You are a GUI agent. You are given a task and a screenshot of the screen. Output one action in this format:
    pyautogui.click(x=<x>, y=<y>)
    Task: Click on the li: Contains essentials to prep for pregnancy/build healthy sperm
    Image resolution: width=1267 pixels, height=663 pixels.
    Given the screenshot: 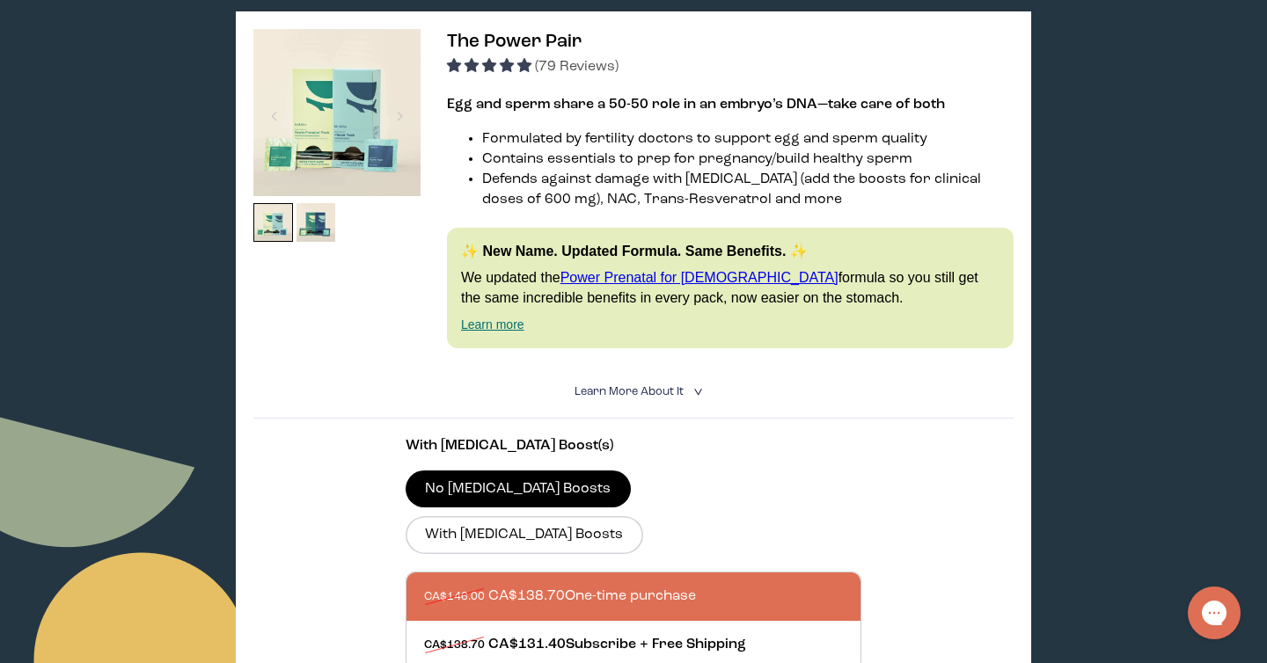 What is the action you would take?
    pyautogui.click(x=748, y=159)
    